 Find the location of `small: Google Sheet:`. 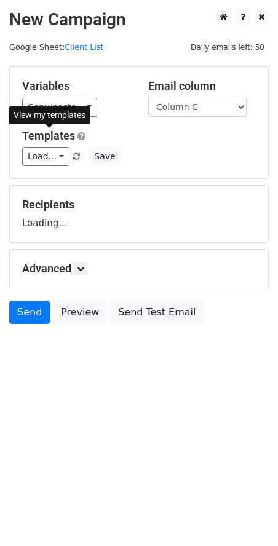

small: Google Sheet: is located at coordinates (56, 47).